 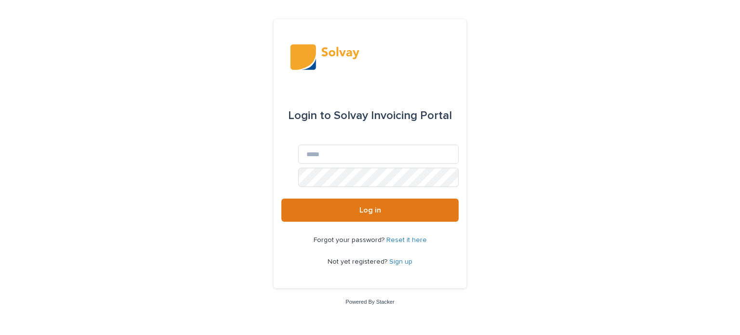 What do you see at coordinates (401, 262) in the screenshot?
I see `a: Sign up` at bounding box center [401, 262].